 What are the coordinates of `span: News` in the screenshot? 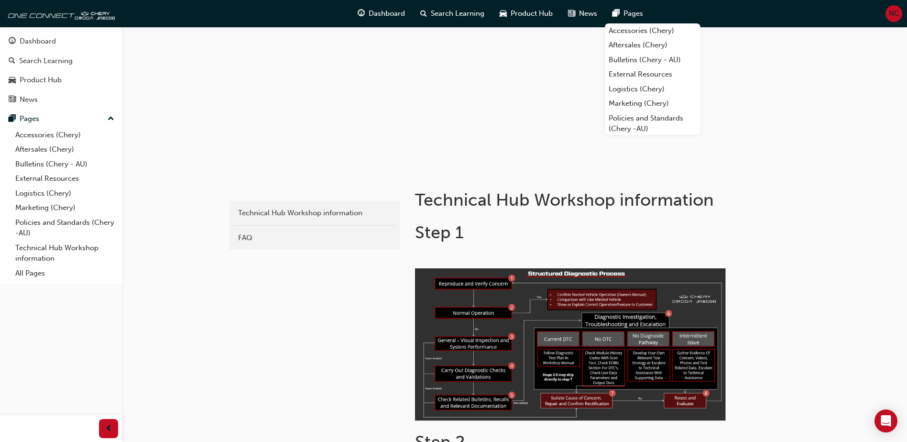 It's located at (588, 13).